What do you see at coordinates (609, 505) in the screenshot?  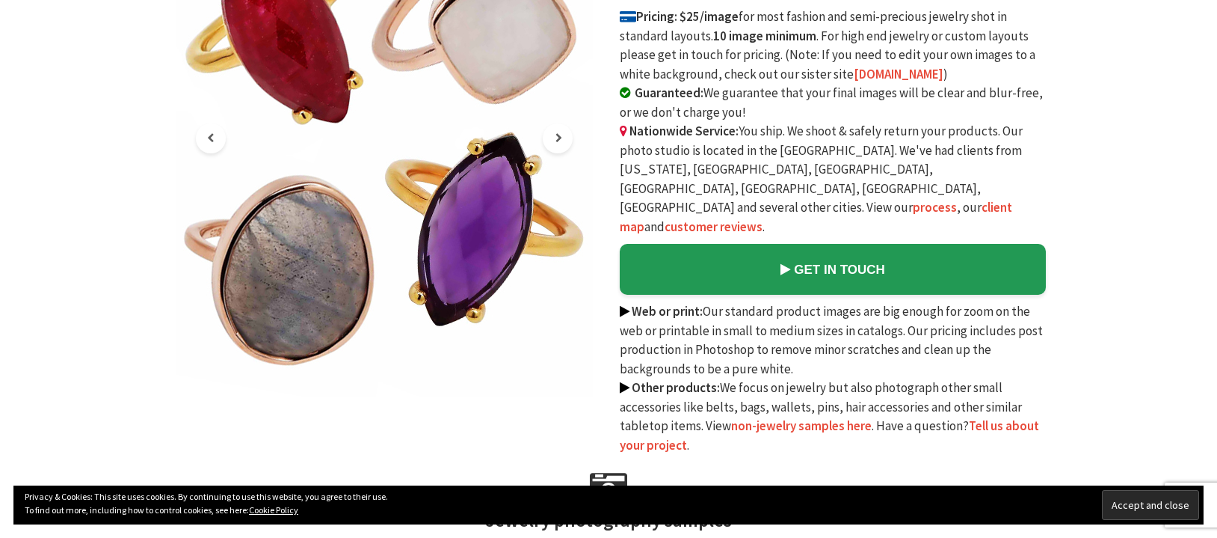 I see `div: Privacy & Cookies: This site uses cookies. By continuing to use this website, you agree to their ...` at bounding box center [609, 505].